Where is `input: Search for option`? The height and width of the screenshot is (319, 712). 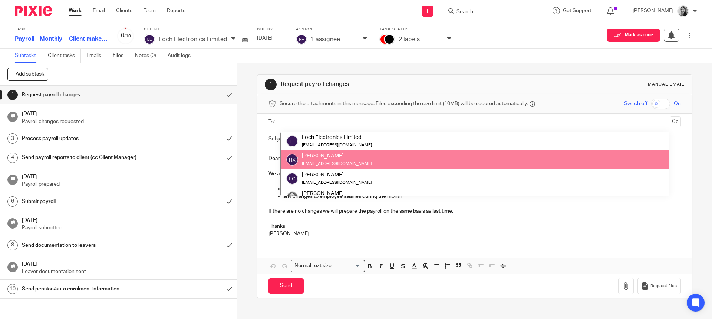
input: Search for option is located at coordinates (347, 266).